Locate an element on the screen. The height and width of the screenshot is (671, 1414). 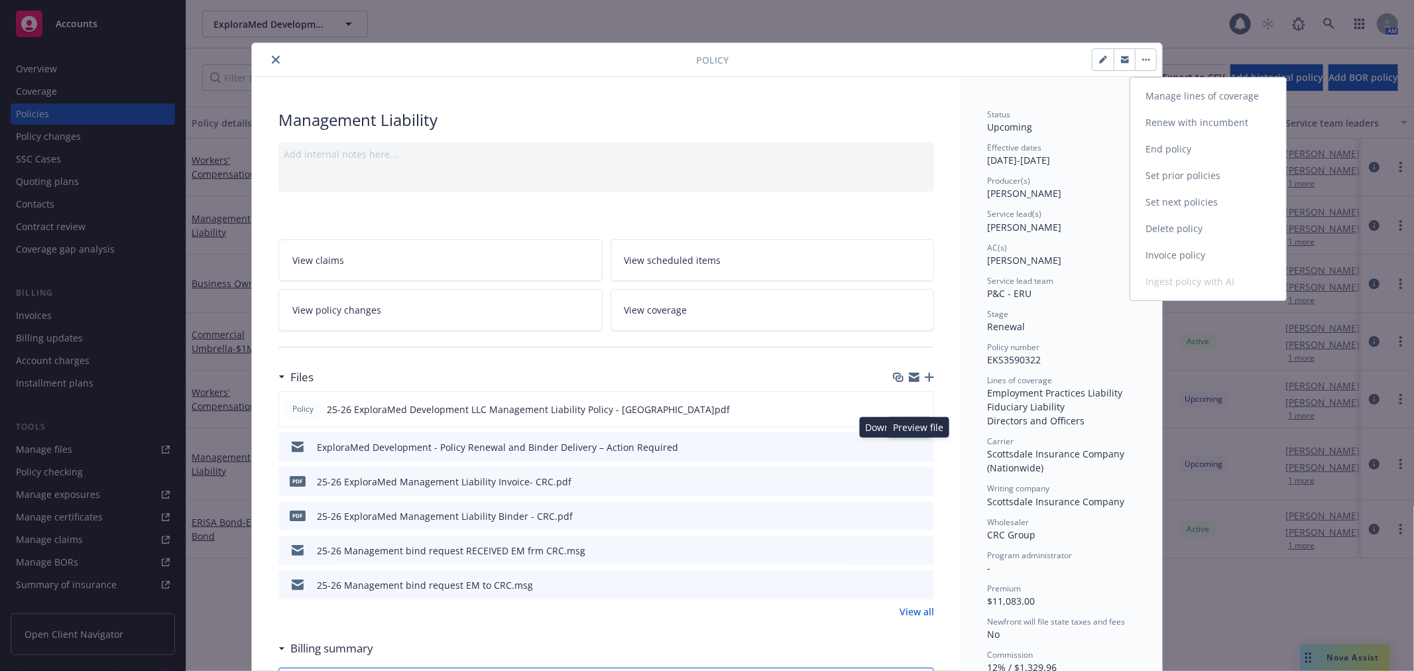
a: View claims is located at coordinates (440, 260).